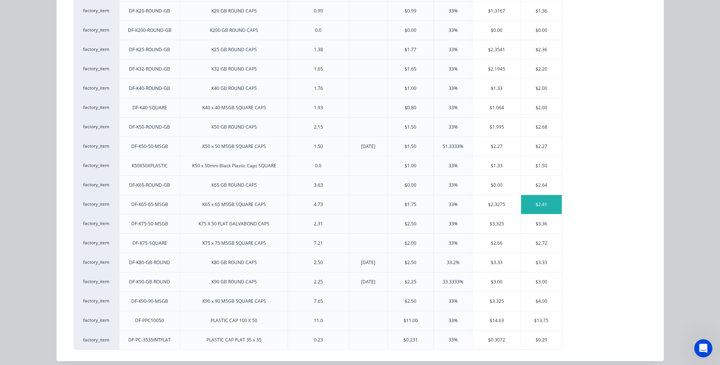 The height and width of the screenshot is (365, 720). Describe the element at coordinates (453, 146) in the screenshot. I see `div: 51.3333%` at that location.